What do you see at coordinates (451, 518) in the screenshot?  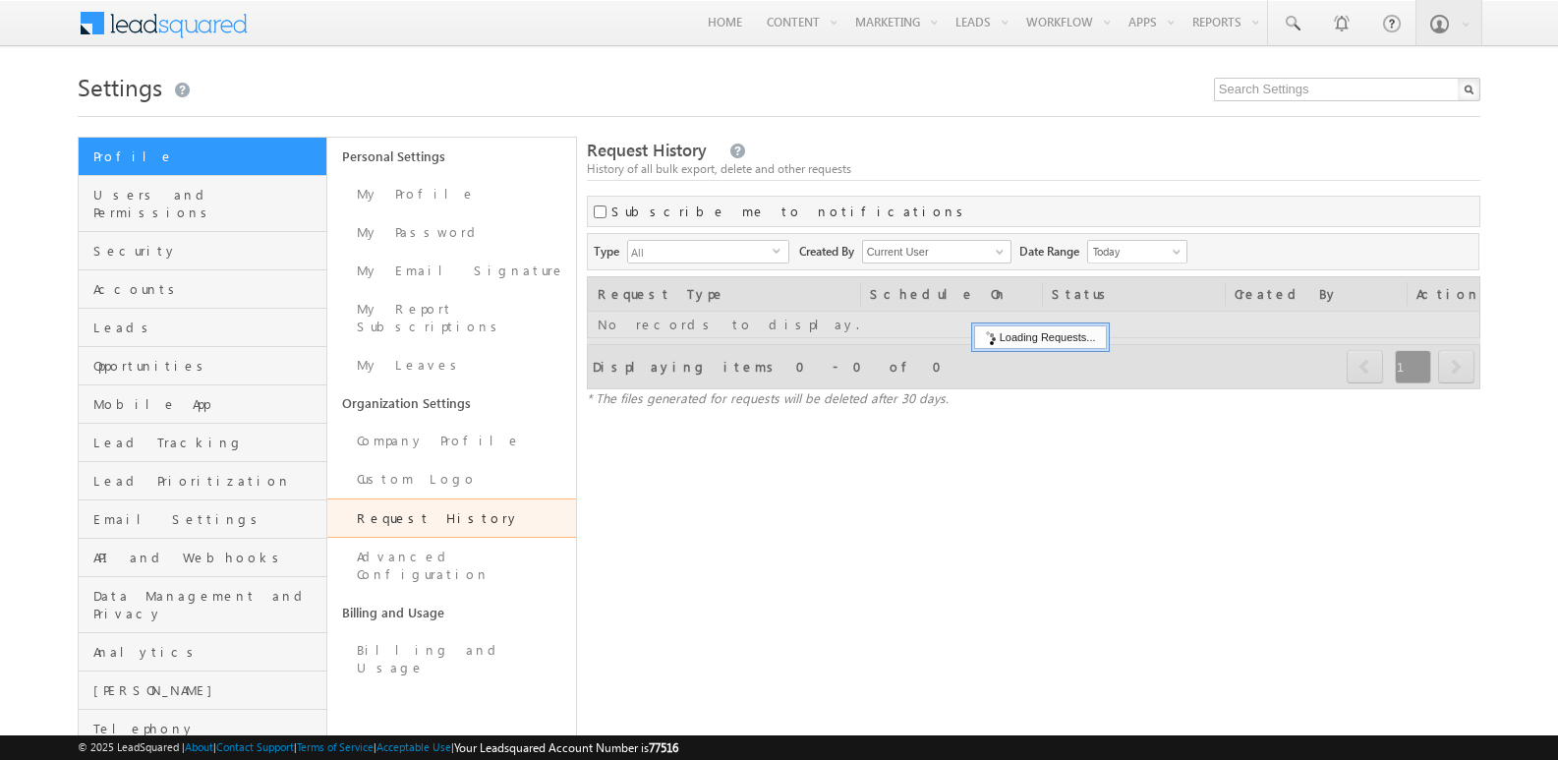 I see `a: Request History` at bounding box center [451, 518].